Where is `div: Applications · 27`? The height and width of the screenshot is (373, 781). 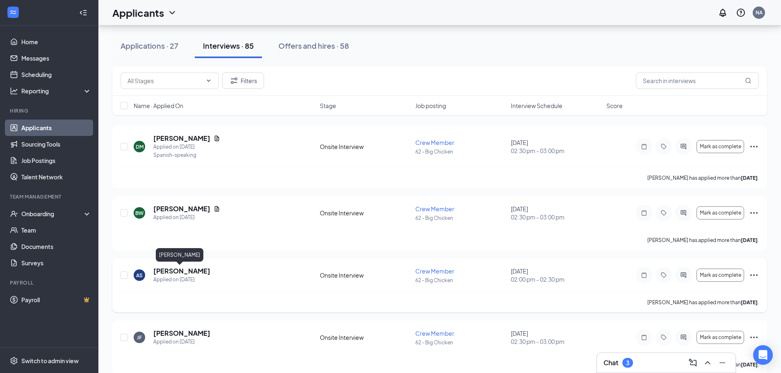 div: Applications · 27 is located at coordinates (149, 45).